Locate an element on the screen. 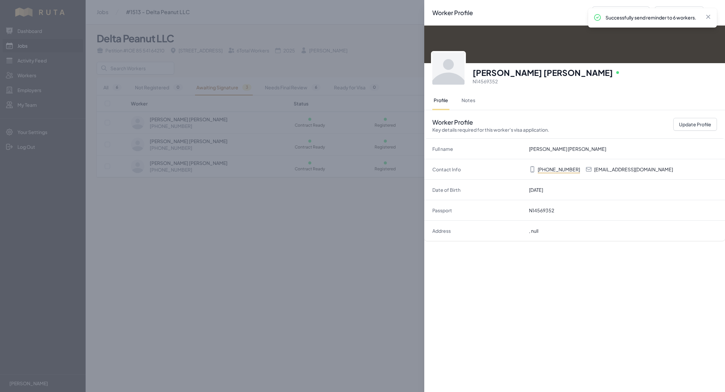 The width and height of the screenshot is (725, 392). button: Notes is located at coordinates (468, 101).